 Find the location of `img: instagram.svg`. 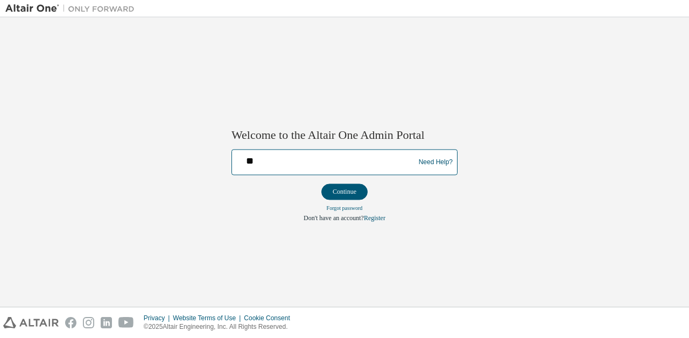

img: instagram.svg is located at coordinates (88, 323).